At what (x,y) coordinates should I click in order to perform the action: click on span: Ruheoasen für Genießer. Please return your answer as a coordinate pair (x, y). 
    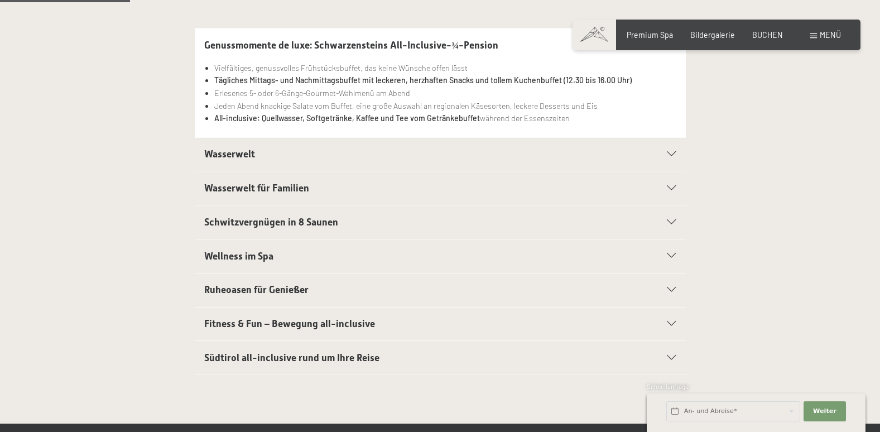
    Looking at the image, I should click on (256, 290).